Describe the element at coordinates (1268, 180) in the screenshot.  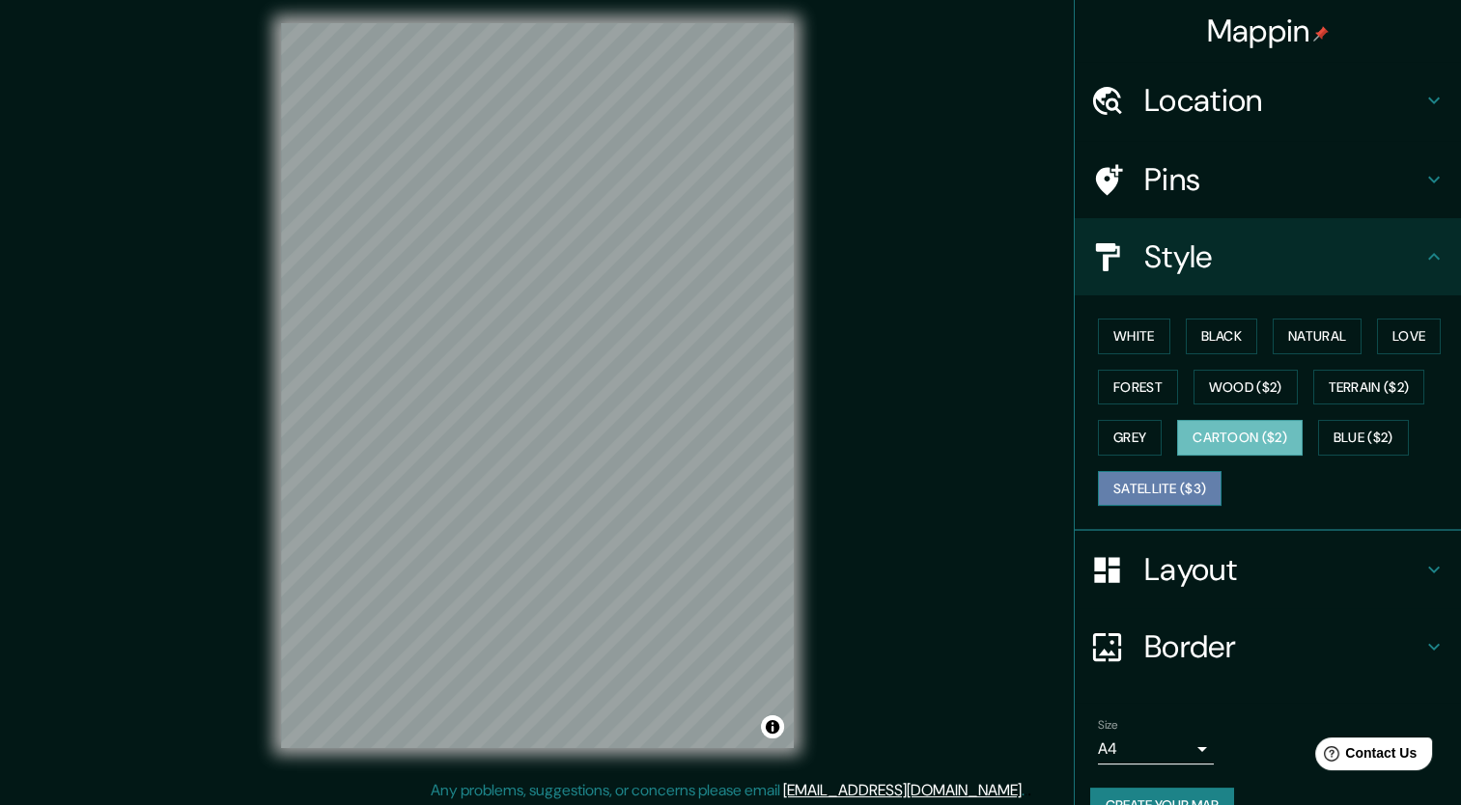
I see `div: Pins` at that location.